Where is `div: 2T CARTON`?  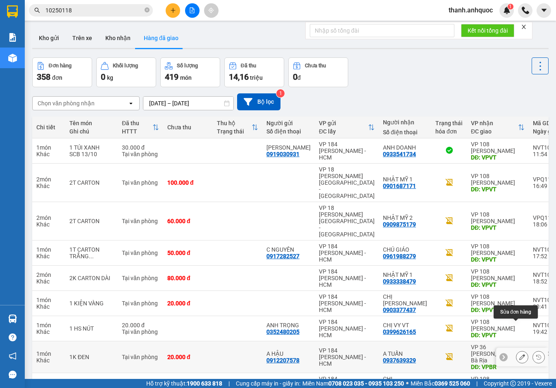
div: 2T CARTON is located at coordinates (91, 221).